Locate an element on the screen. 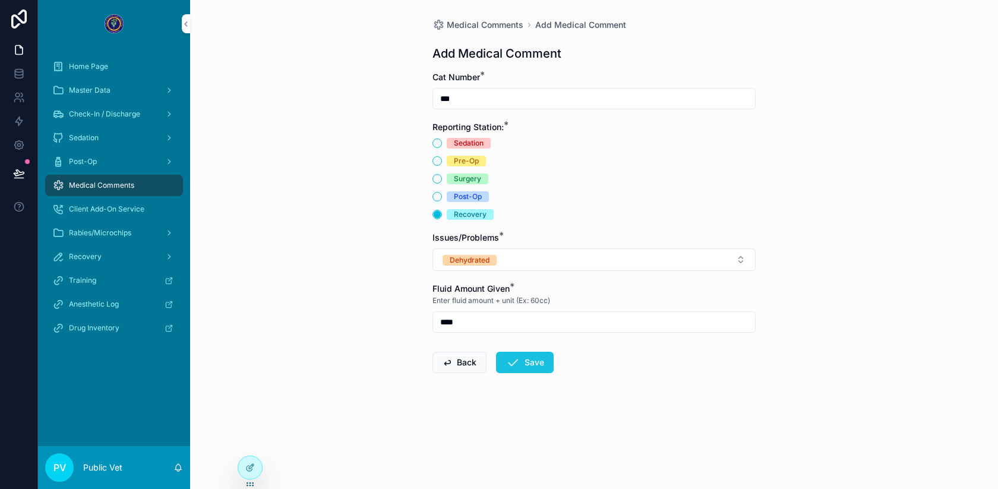 The image size is (998, 489). button: Select Button is located at coordinates (594, 260).